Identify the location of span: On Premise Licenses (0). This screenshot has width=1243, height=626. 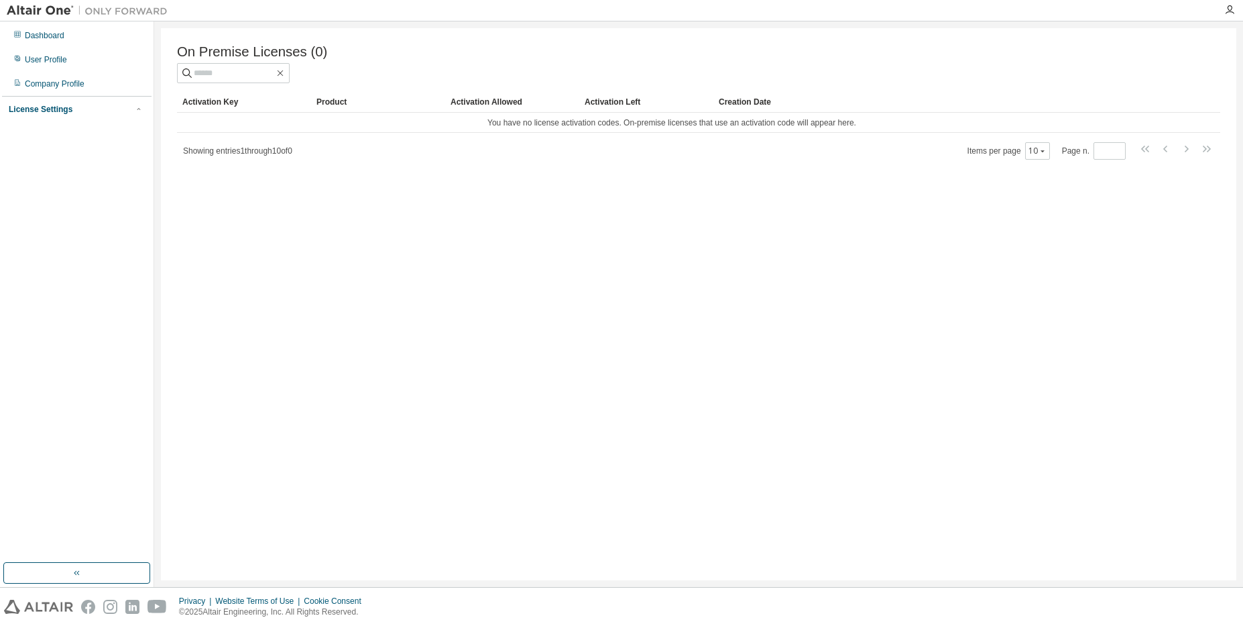
(252, 52).